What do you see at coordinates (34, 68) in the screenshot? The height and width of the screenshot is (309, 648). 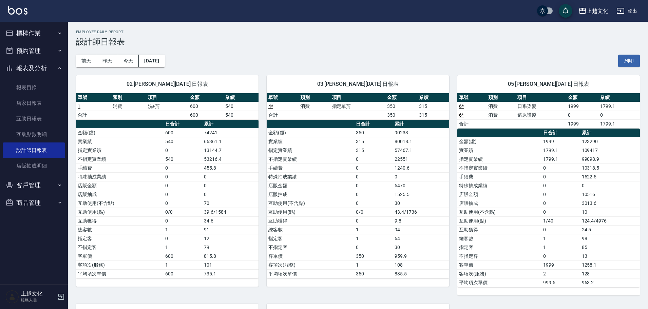 I see `button: 報表及分析` at bounding box center [34, 68].